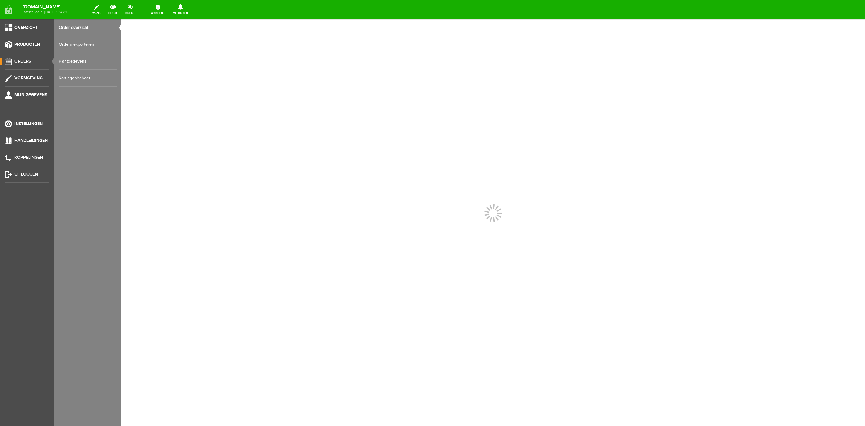 The image size is (865, 426). Describe the element at coordinates (96, 10) in the screenshot. I see `a: wijzig` at that location.